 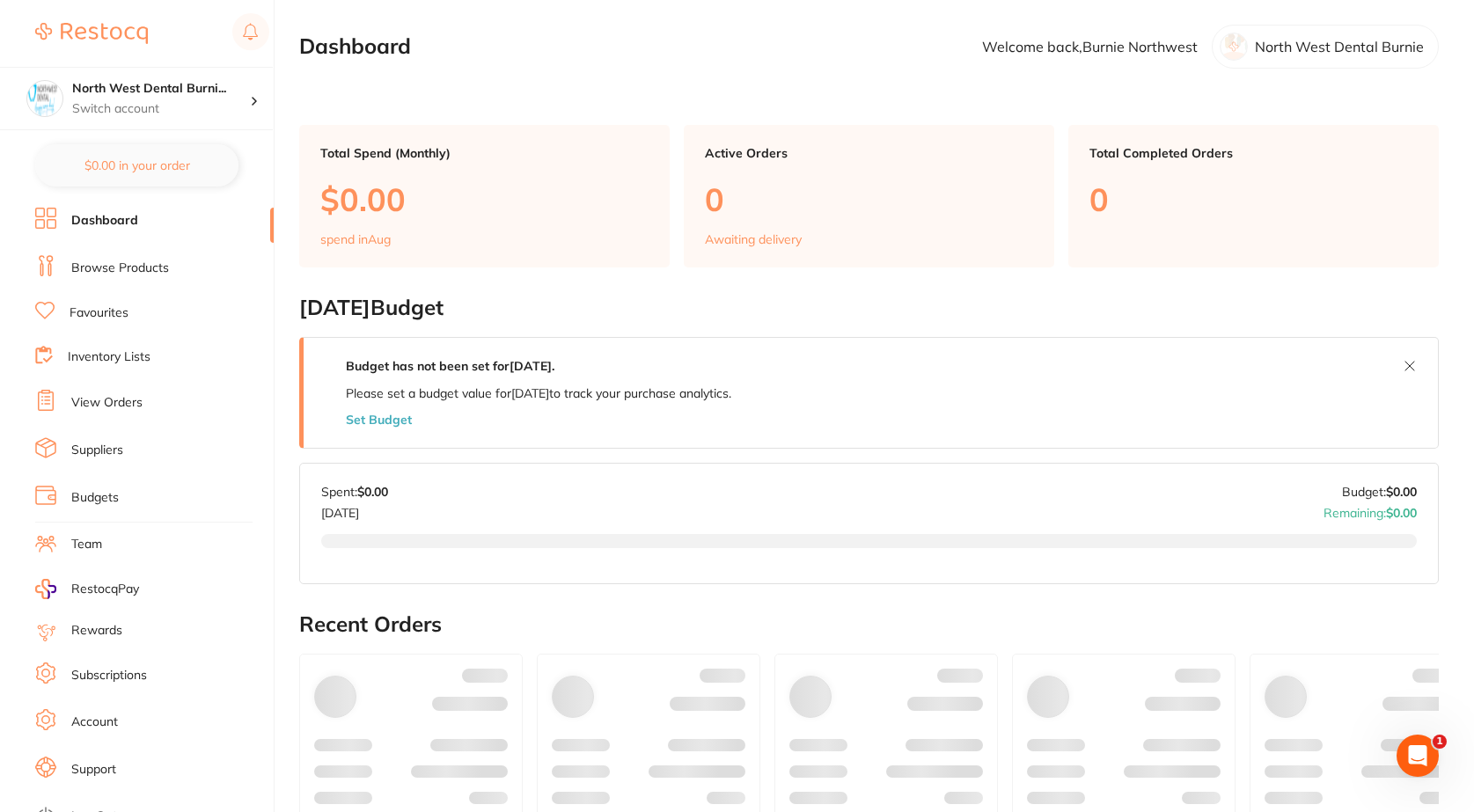 I want to click on h2: Dashboard, so click(x=355, y=47).